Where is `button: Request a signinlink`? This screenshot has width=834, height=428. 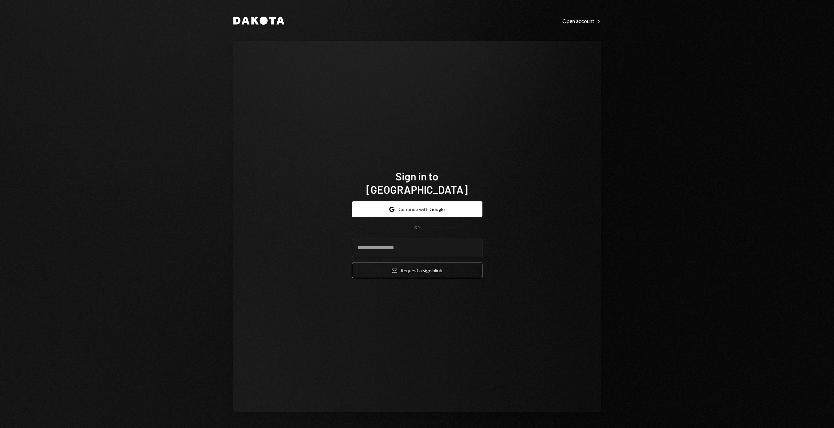 button: Request a signinlink is located at coordinates (417, 270).